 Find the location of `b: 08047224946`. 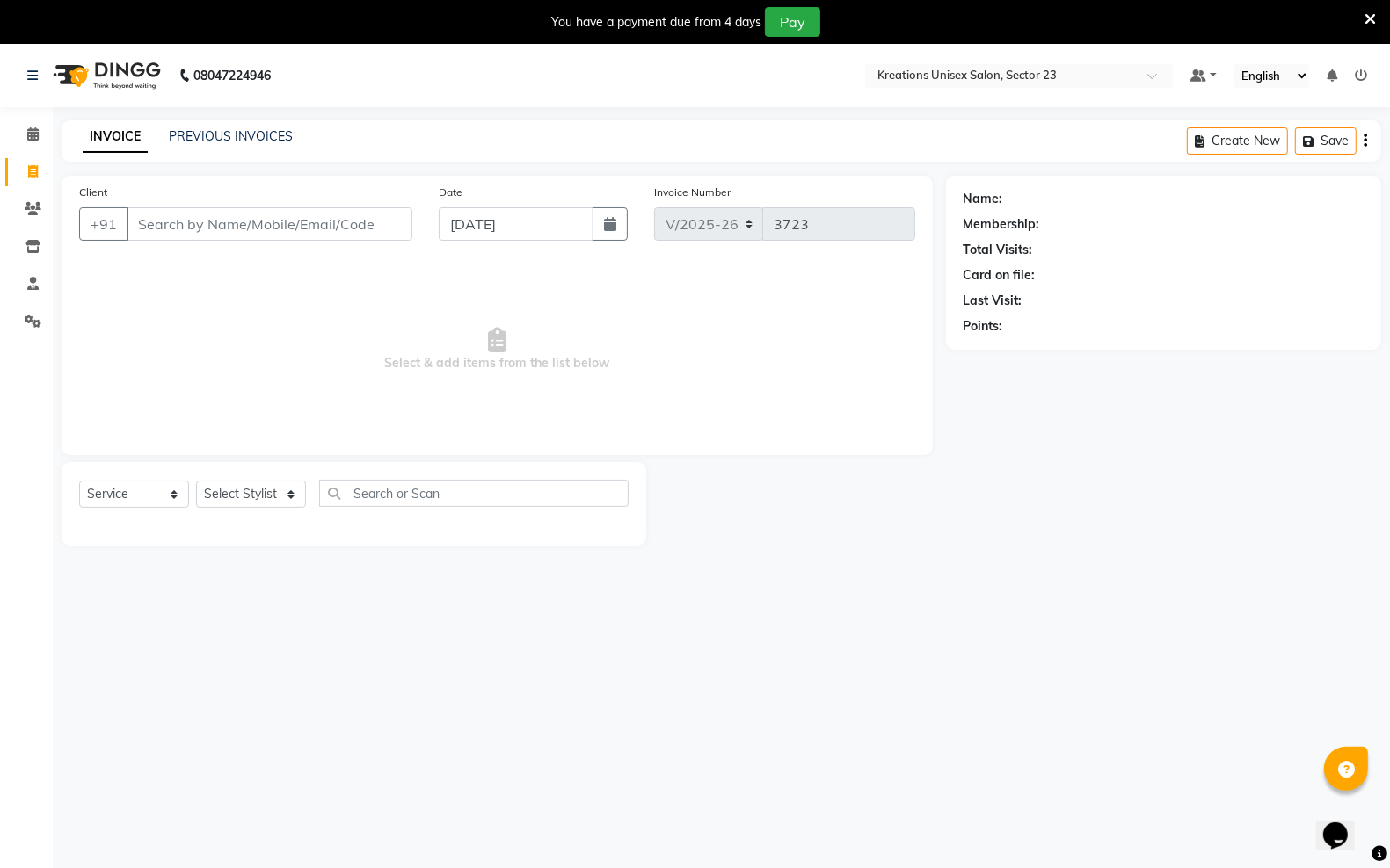

b: 08047224946 is located at coordinates (232, 76).